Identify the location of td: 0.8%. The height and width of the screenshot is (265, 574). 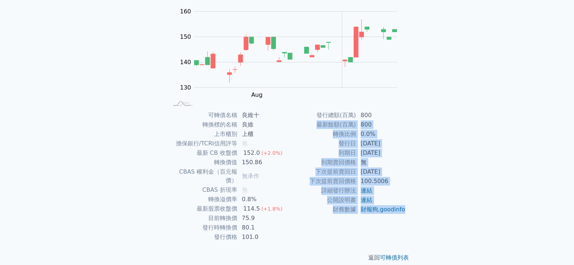
(262, 199).